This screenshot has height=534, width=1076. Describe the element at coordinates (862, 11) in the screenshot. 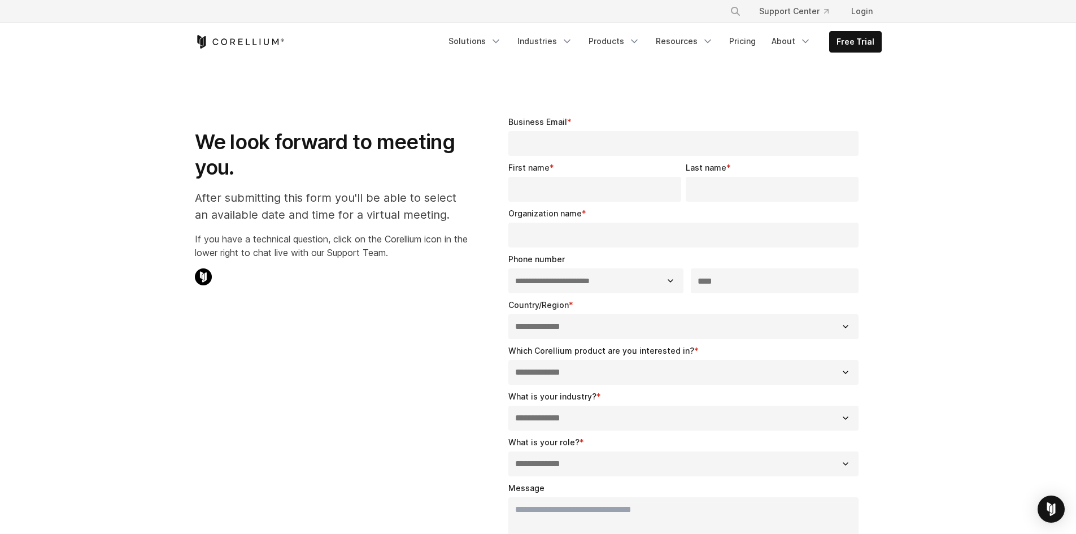

I see `a: Login` at that location.